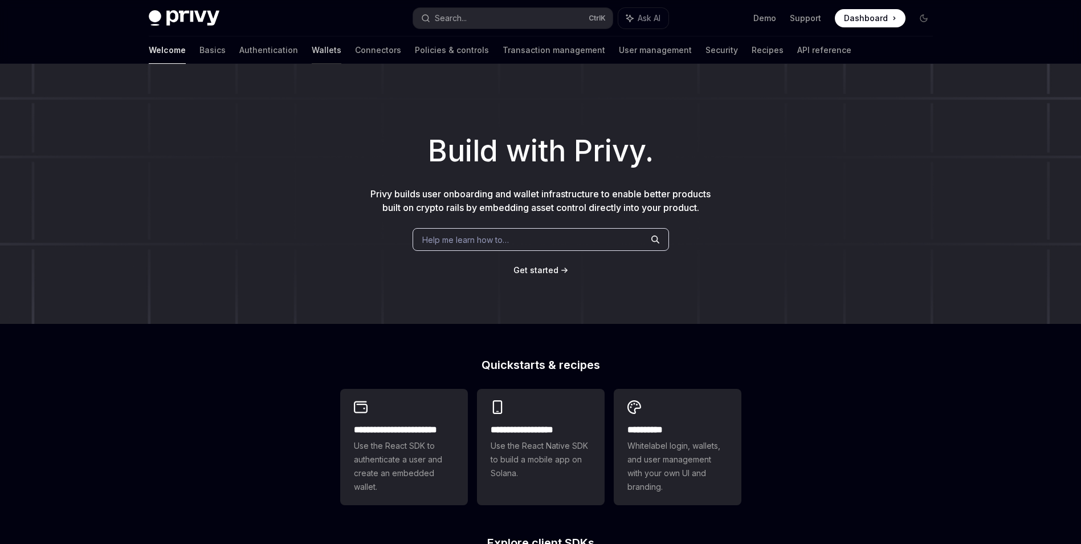  What do you see at coordinates (541, 459) in the screenshot?
I see `span: Use the React Native SDK to build a mobile app on Solana.` at bounding box center [541, 459].